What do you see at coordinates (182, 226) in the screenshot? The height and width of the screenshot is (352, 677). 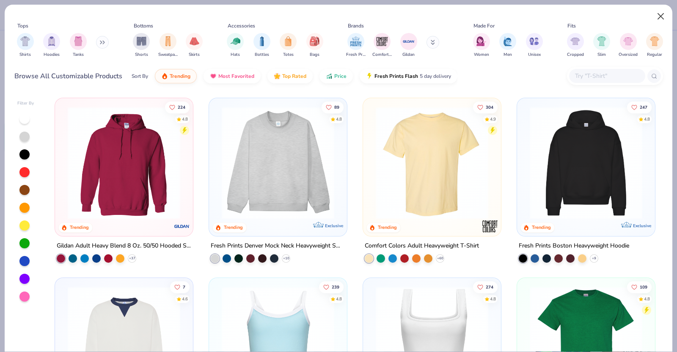 I see `img: Gildan logo` at bounding box center [182, 226].